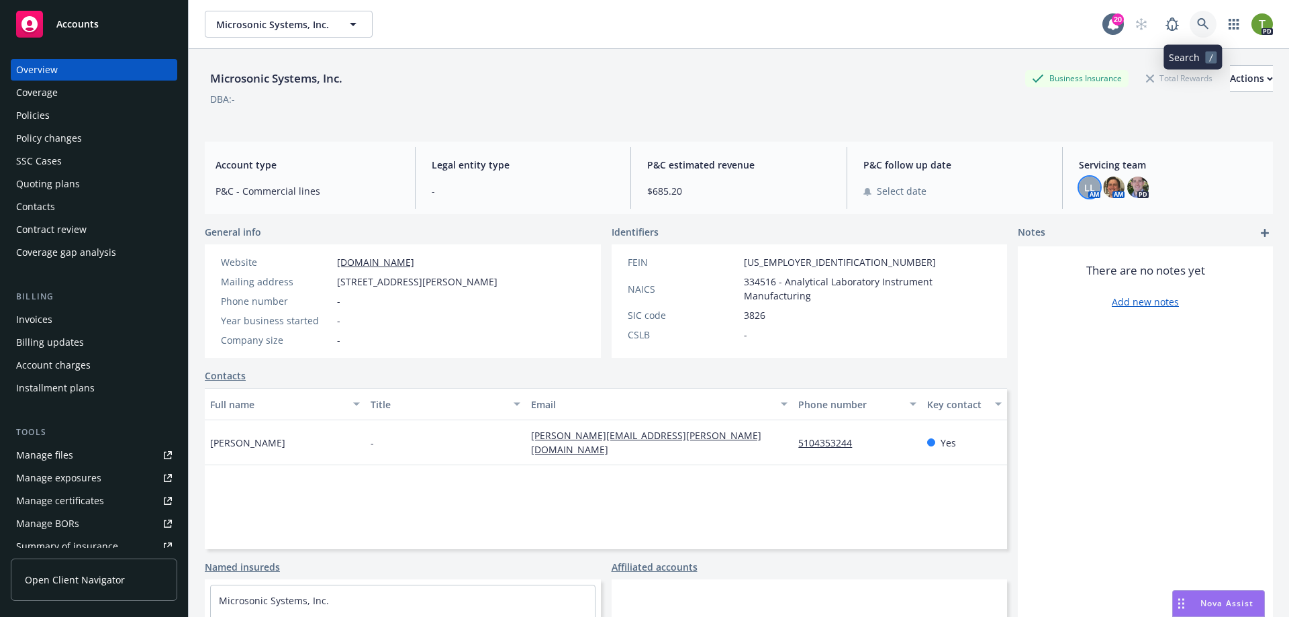  I want to click on span: Open Client Navigator, so click(75, 579).